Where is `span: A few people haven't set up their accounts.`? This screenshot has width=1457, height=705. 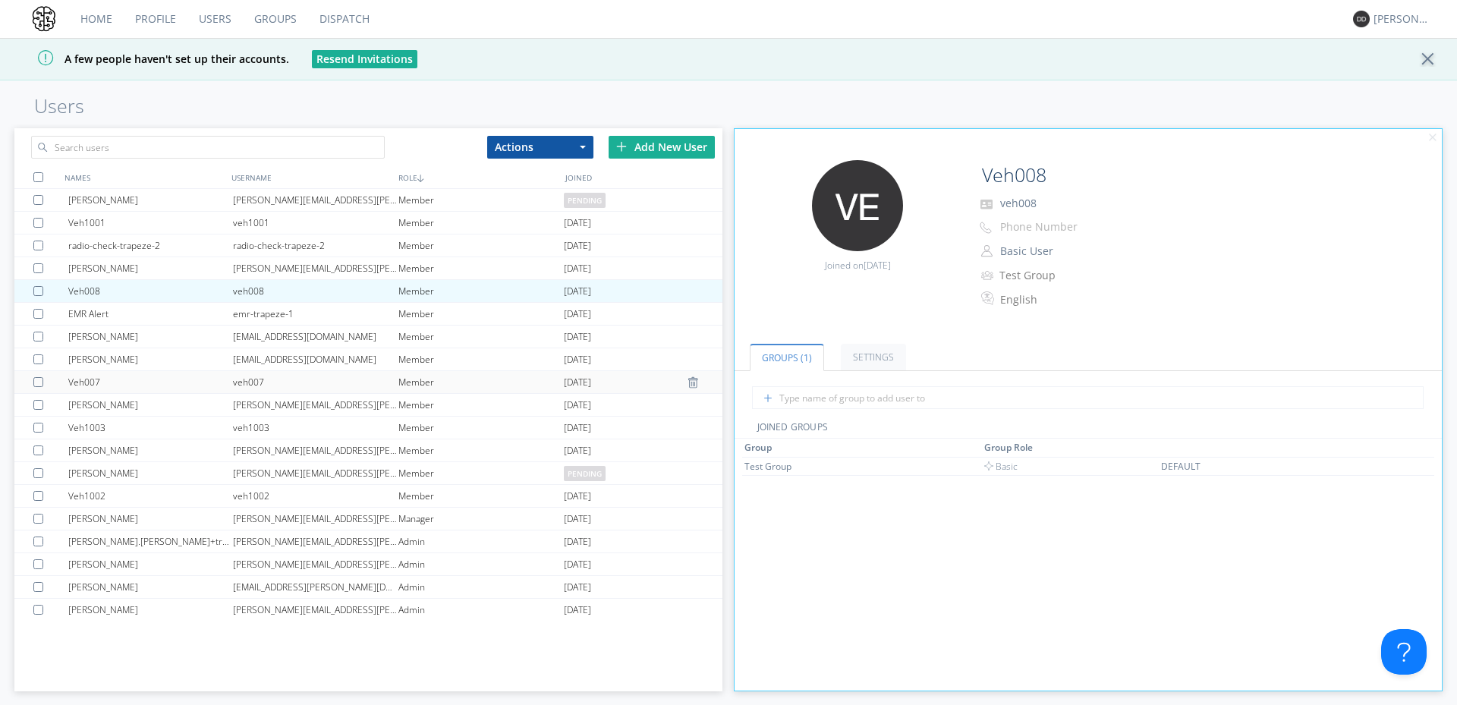 span: A few people haven't set up their accounts. is located at coordinates (150, 58).